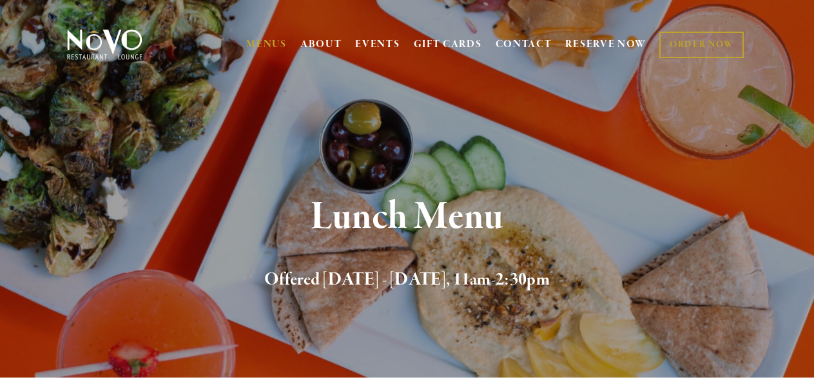 Image resolution: width=814 pixels, height=384 pixels. What do you see at coordinates (321, 44) in the screenshot?
I see `a: ABOUT` at bounding box center [321, 44].